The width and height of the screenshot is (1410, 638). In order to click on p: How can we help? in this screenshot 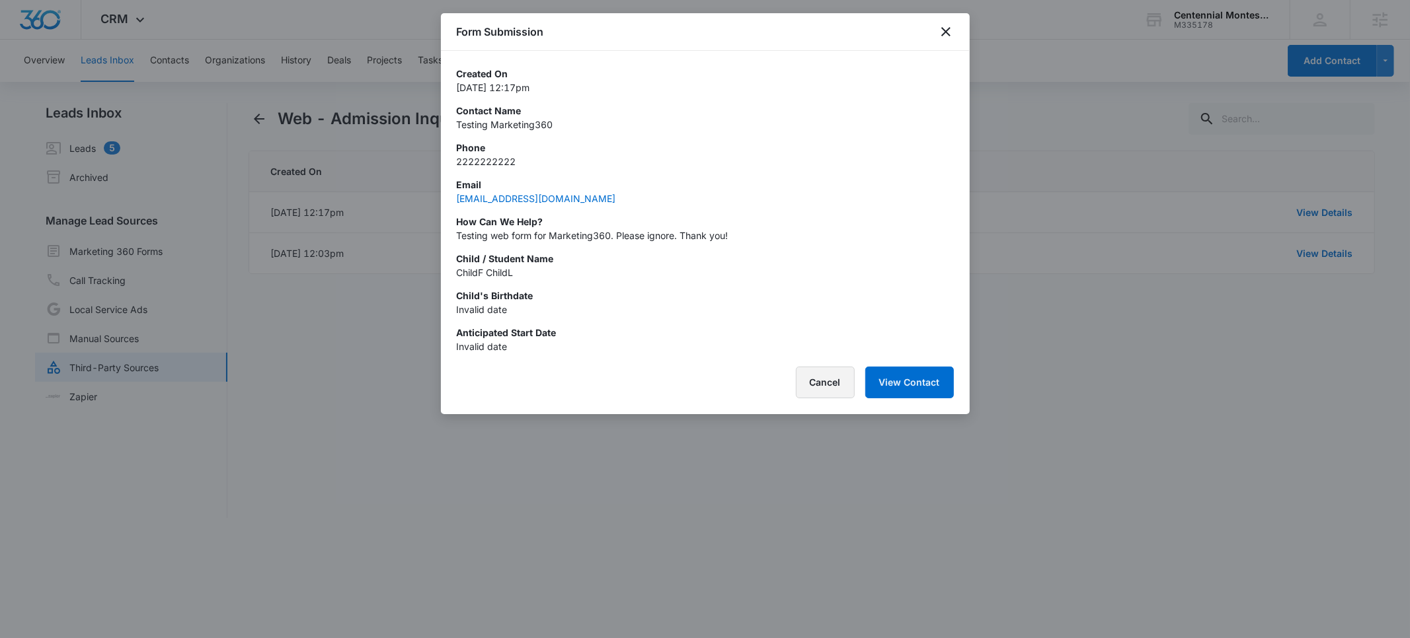, I will do `click(705, 221)`.